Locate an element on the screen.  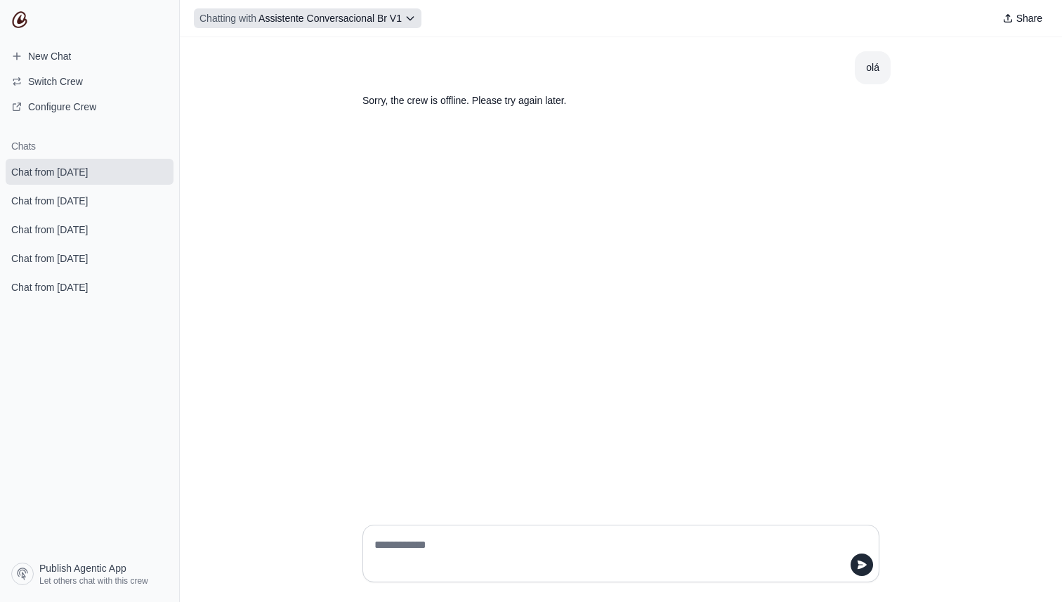
span: Chatting with is located at coordinates (228, 18).